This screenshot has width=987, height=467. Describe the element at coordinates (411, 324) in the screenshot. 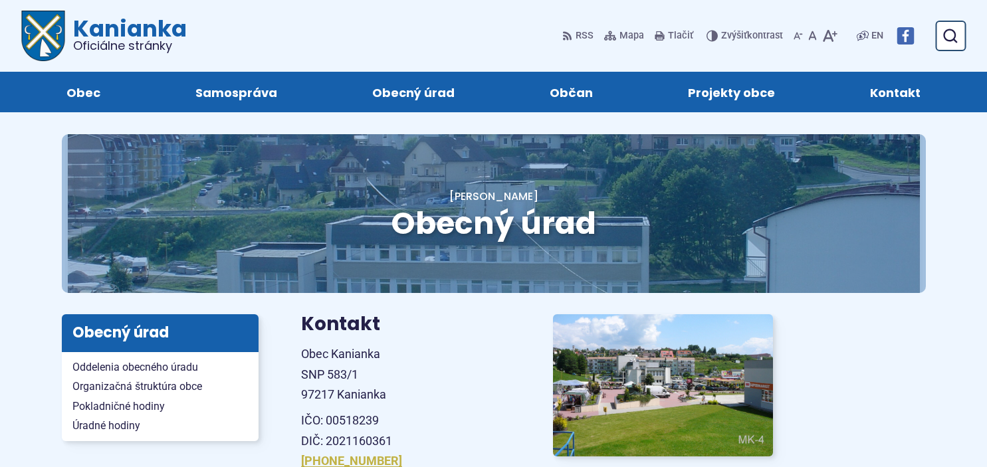

I see `h3: Kontakt` at that location.